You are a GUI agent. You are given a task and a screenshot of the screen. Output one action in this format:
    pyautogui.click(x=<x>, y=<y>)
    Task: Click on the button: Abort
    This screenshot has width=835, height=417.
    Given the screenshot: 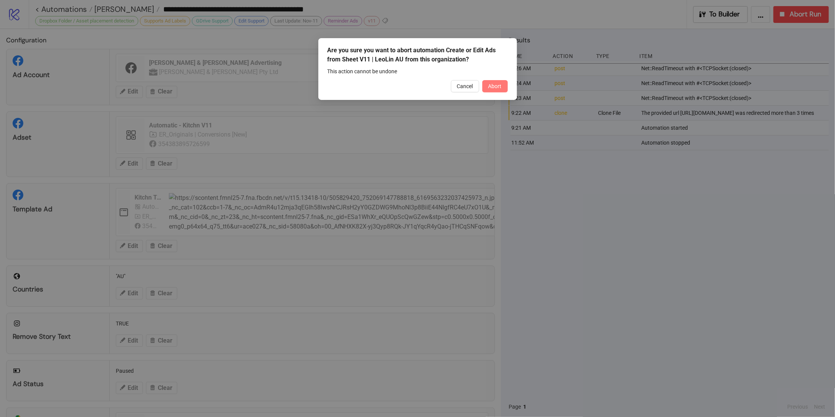 What is the action you would take?
    pyautogui.click(x=495, y=86)
    